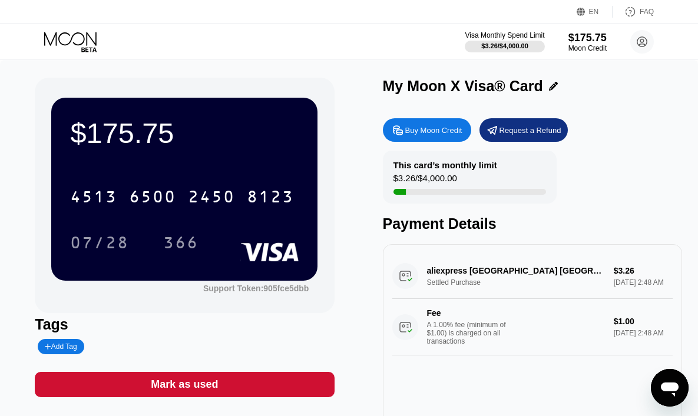 The width and height of the screenshot is (698, 416). I want to click on div: Visa Monthly Spend Limit$3.26/$4,000.00, so click(504, 42).